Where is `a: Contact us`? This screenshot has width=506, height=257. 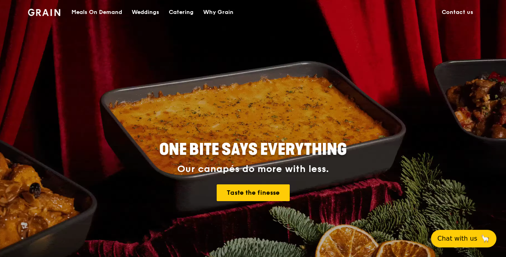 a: Contact us is located at coordinates (457, 12).